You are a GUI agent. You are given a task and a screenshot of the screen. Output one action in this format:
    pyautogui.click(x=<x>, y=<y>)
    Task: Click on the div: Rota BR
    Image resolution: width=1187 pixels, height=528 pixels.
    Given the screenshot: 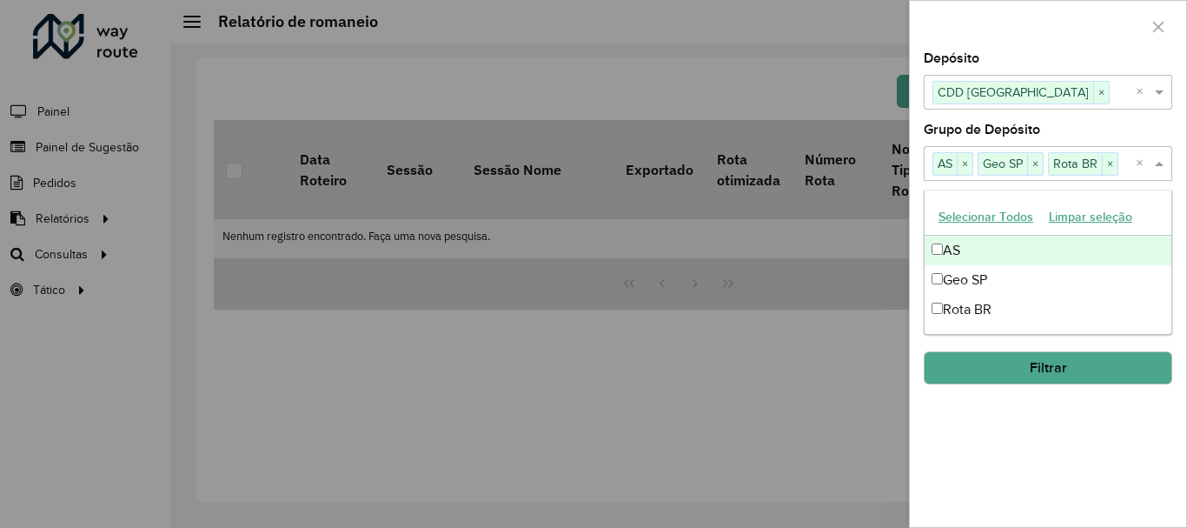 What is the action you would take?
    pyautogui.click(x=1048, y=309)
    